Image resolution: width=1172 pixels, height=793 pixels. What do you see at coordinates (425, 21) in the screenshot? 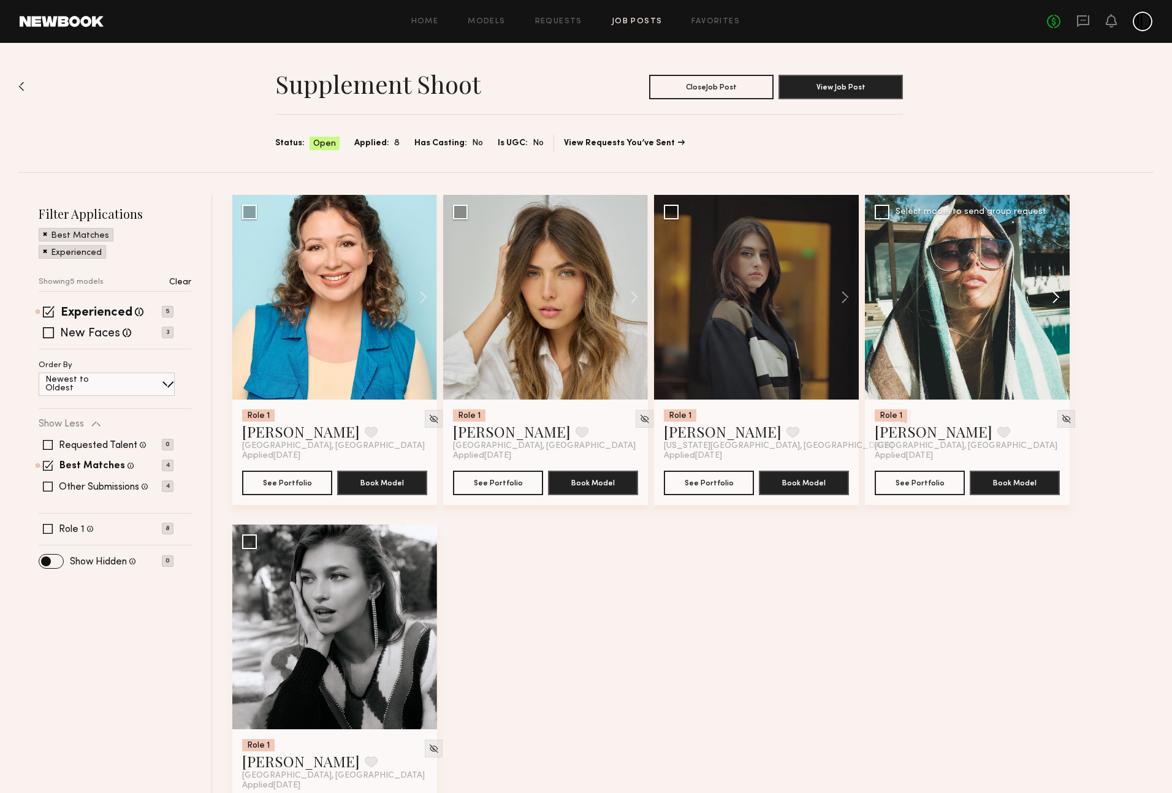
I see `a: Home` at bounding box center [425, 21].